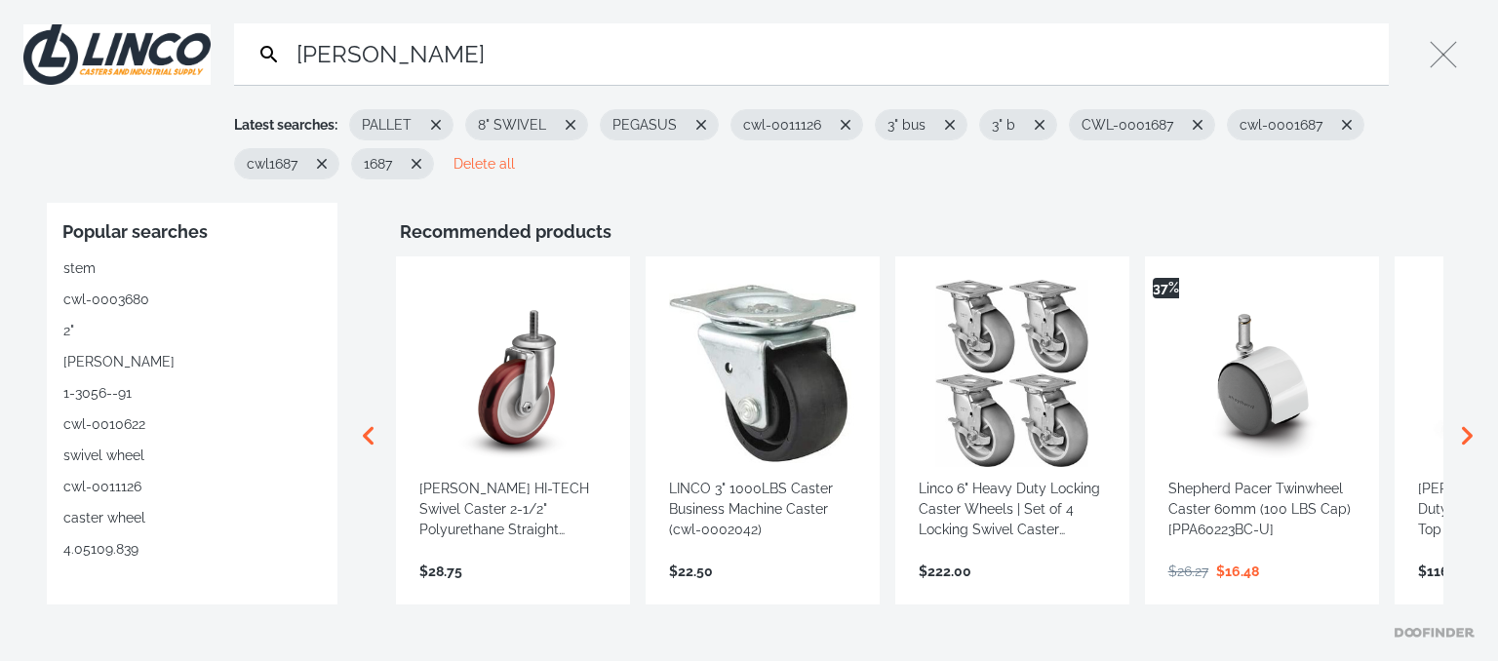  I want to click on div: Suggestion: caster wheel, so click(192, 518).